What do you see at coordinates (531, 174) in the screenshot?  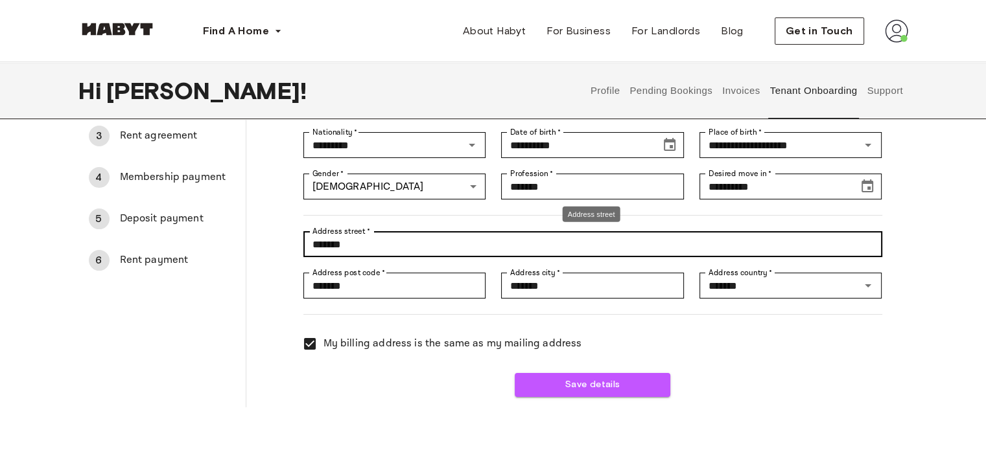 I see `label: Profession` at bounding box center [531, 174].